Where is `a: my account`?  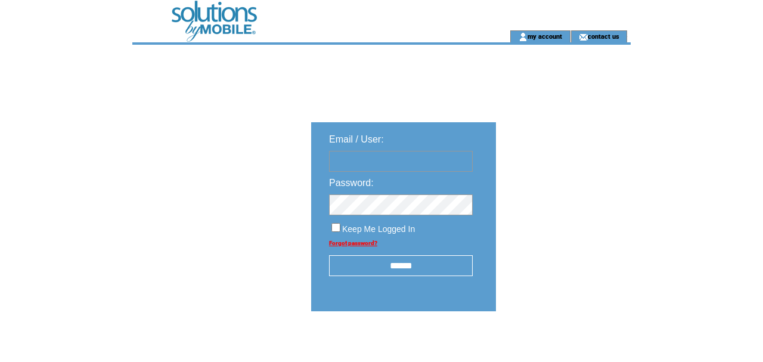
a: my account is located at coordinates (545, 36).